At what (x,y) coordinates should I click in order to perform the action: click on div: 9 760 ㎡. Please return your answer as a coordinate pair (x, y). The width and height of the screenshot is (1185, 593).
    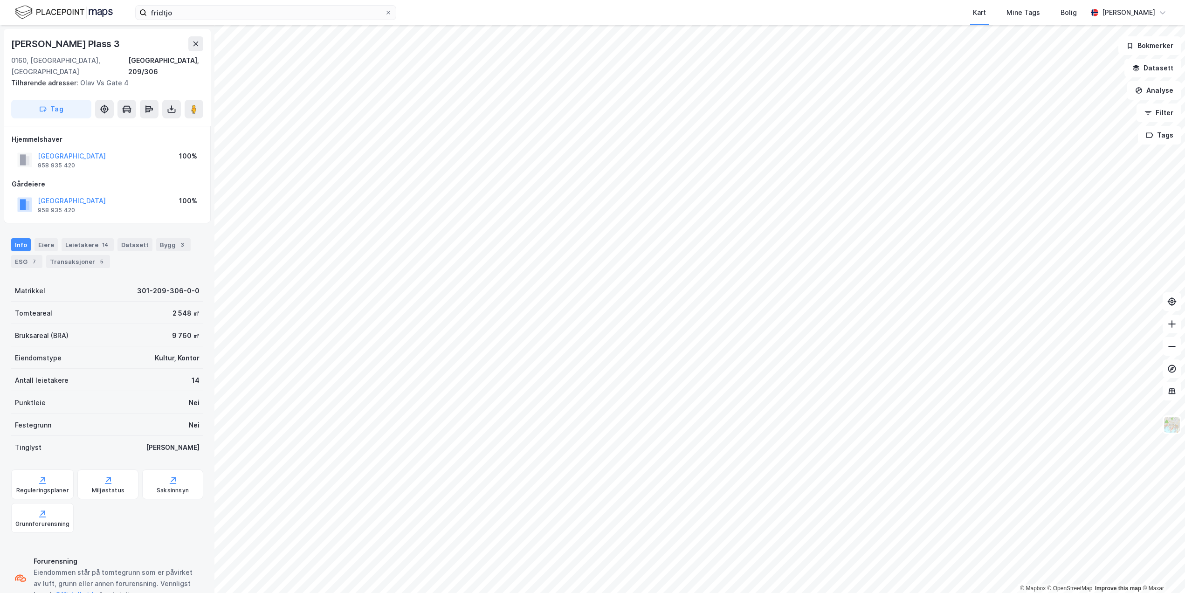
    Looking at the image, I should click on (186, 336).